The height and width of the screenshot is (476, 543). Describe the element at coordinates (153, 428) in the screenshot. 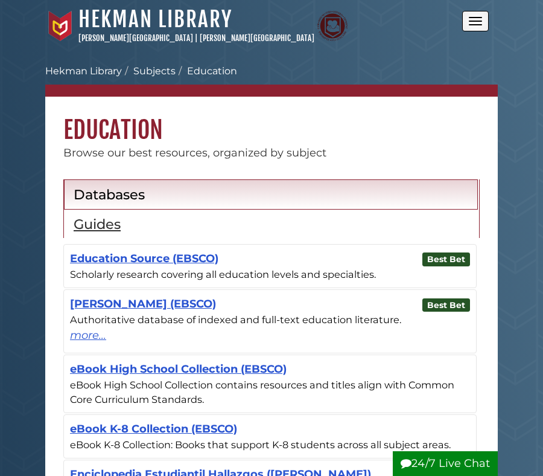

I see `a: eBook K-8 Collection (EBSCO)` at that location.